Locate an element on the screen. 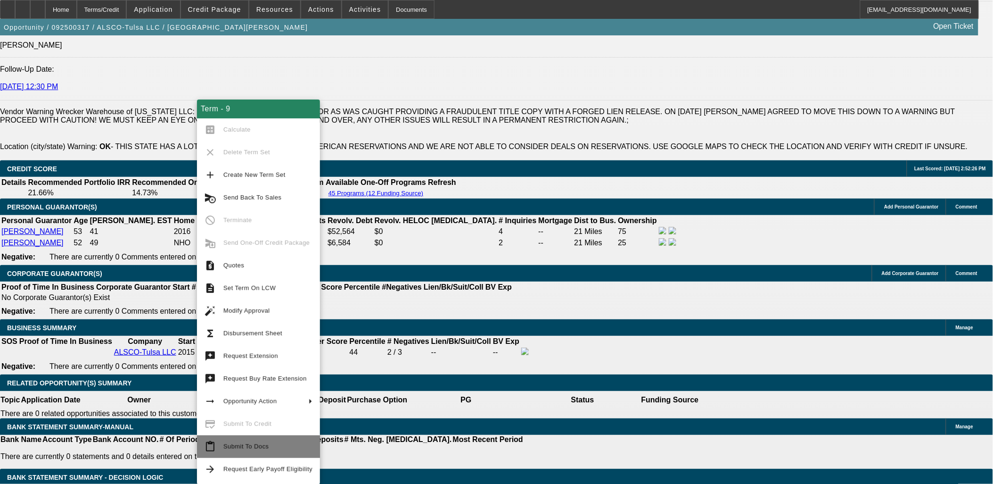 This screenshot has width=993, height=484. td: NHO is located at coordinates (208, 243).